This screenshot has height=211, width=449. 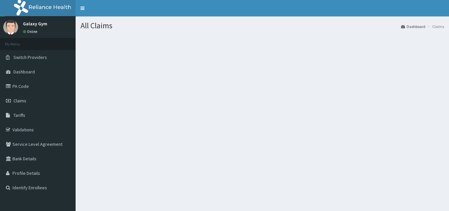 What do you see at coordinates (435, 26) in the screenshot?
I see `li: Claims` at bounding box center [435, 26].